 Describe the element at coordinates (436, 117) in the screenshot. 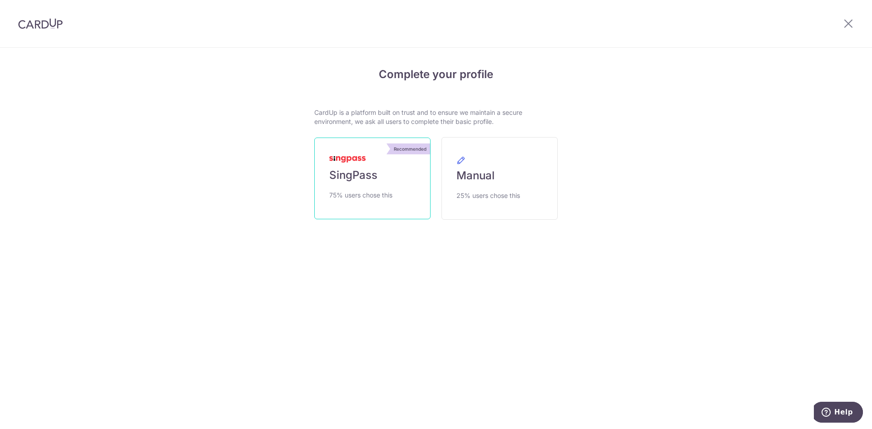

I see `p: CardUp is a platform built on trust and to ensure we maintain a secure environment, we ask all us...` at that location.